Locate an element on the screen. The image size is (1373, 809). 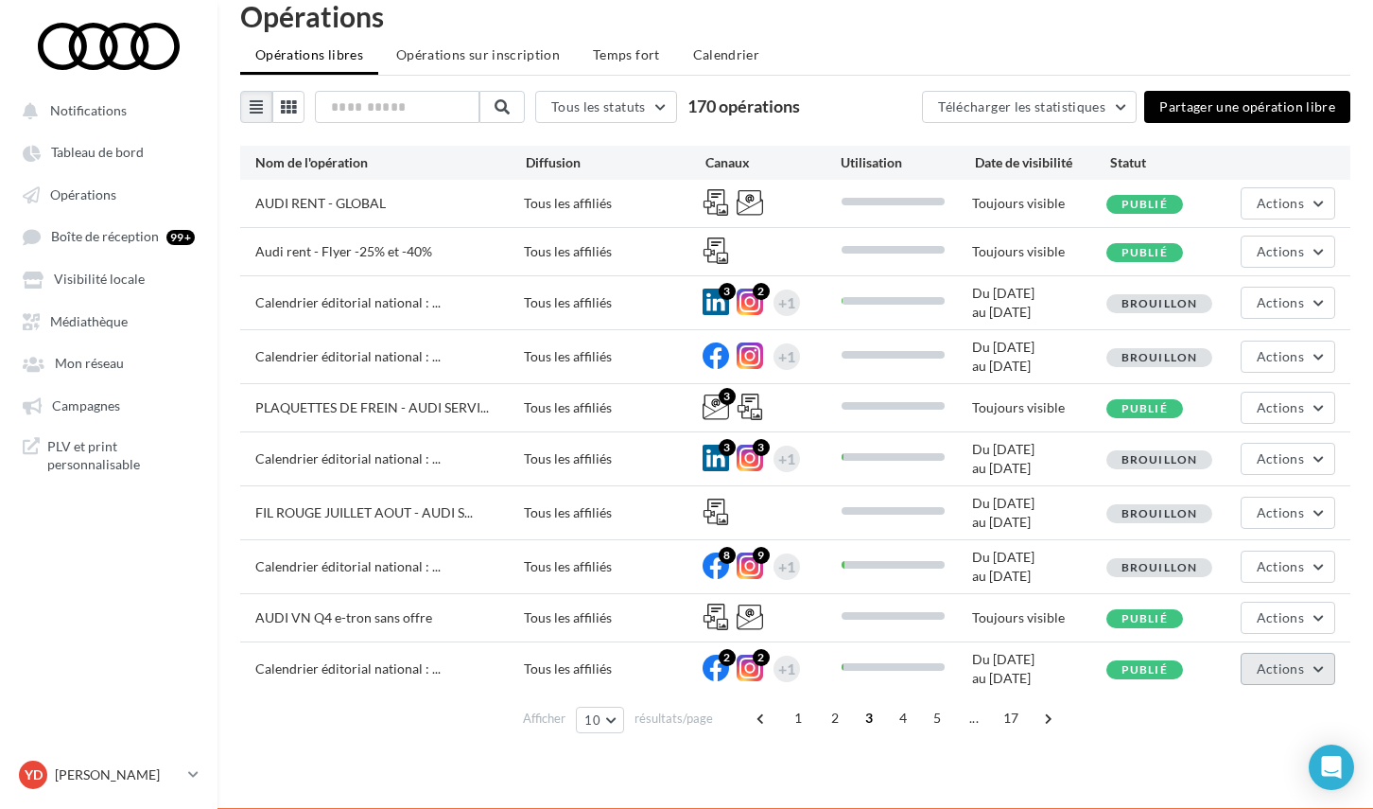
span: Notifications is located at coordinates (88, 110).